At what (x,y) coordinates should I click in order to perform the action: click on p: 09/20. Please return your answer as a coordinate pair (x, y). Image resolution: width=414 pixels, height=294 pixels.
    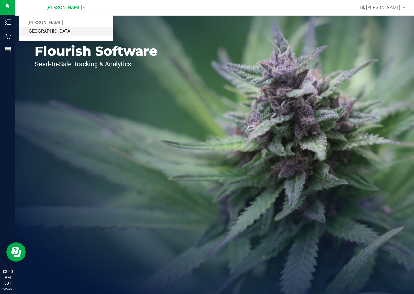
    Looking at the image, I should click on (8, 288).